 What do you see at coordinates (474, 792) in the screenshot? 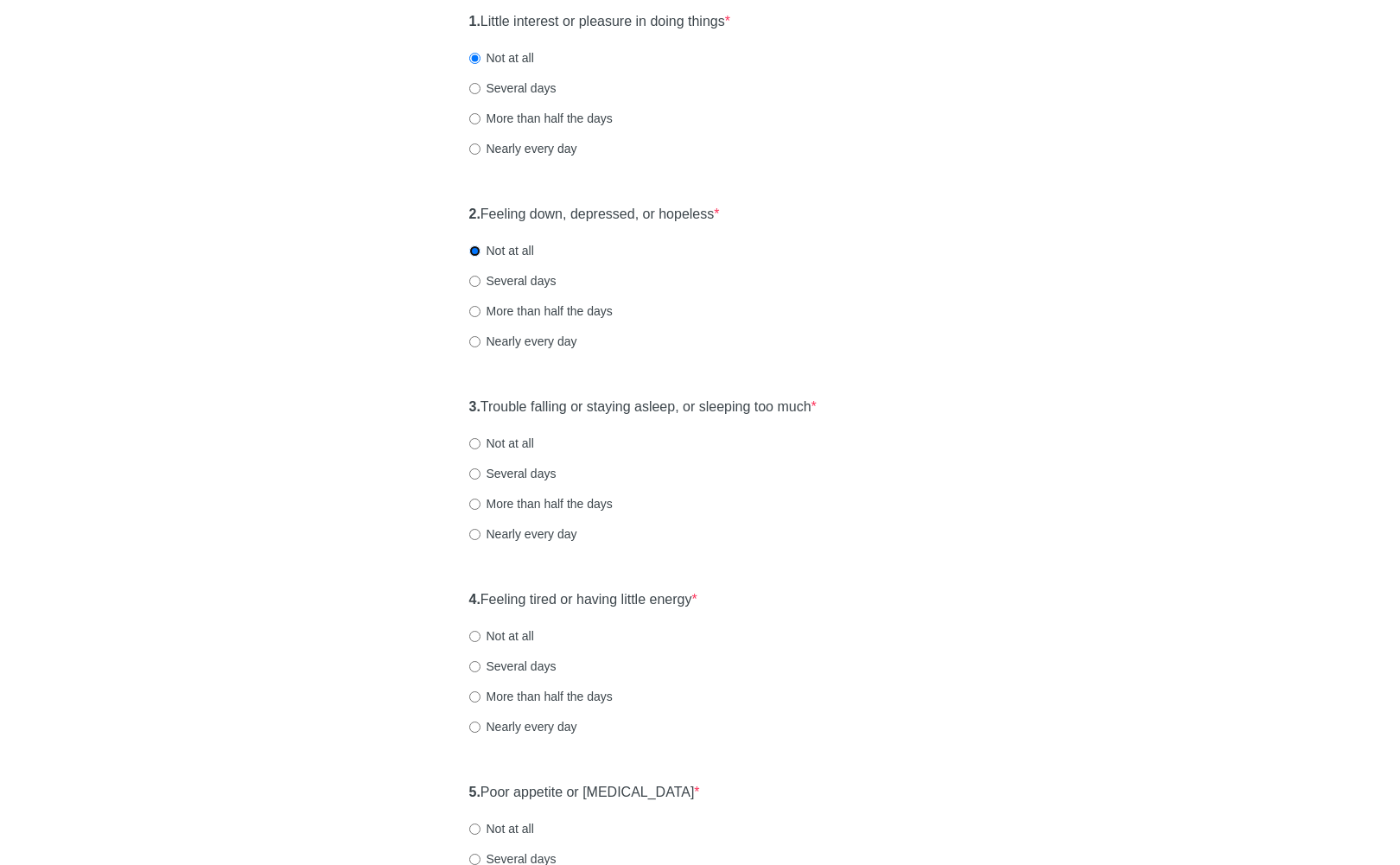
I see `strong: 5.` at bounding box center [474, 792].